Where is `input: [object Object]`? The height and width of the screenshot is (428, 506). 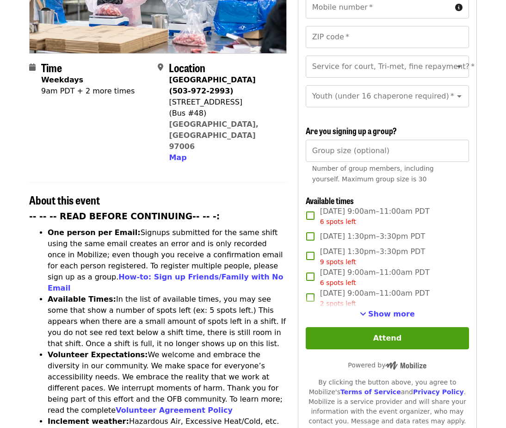 input: [object Object] is located at coordinates (387, 151).